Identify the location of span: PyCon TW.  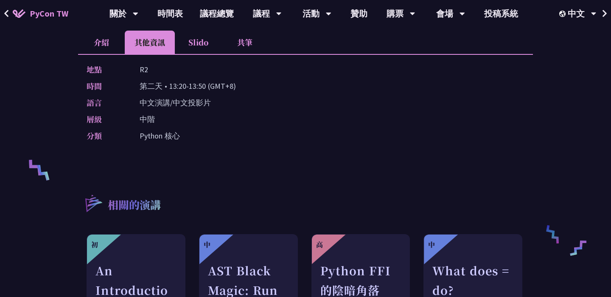
(49, 14).